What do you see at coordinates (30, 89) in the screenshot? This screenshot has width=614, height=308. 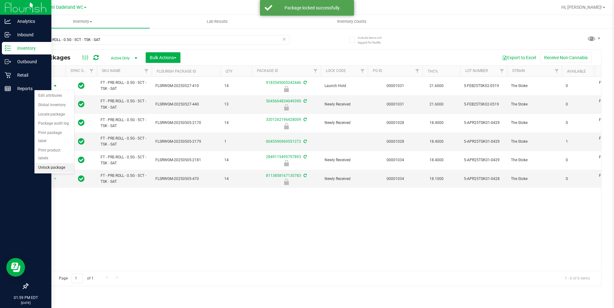 I see `p: Reports` at bounding box center [30, 89].